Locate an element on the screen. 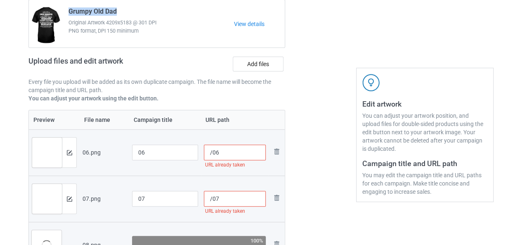 This screenshot has height=245, width=522. p: Every file you upload will be added as its own duplicate campaign. The file name will become the ... is located at coordinates (157, 86).